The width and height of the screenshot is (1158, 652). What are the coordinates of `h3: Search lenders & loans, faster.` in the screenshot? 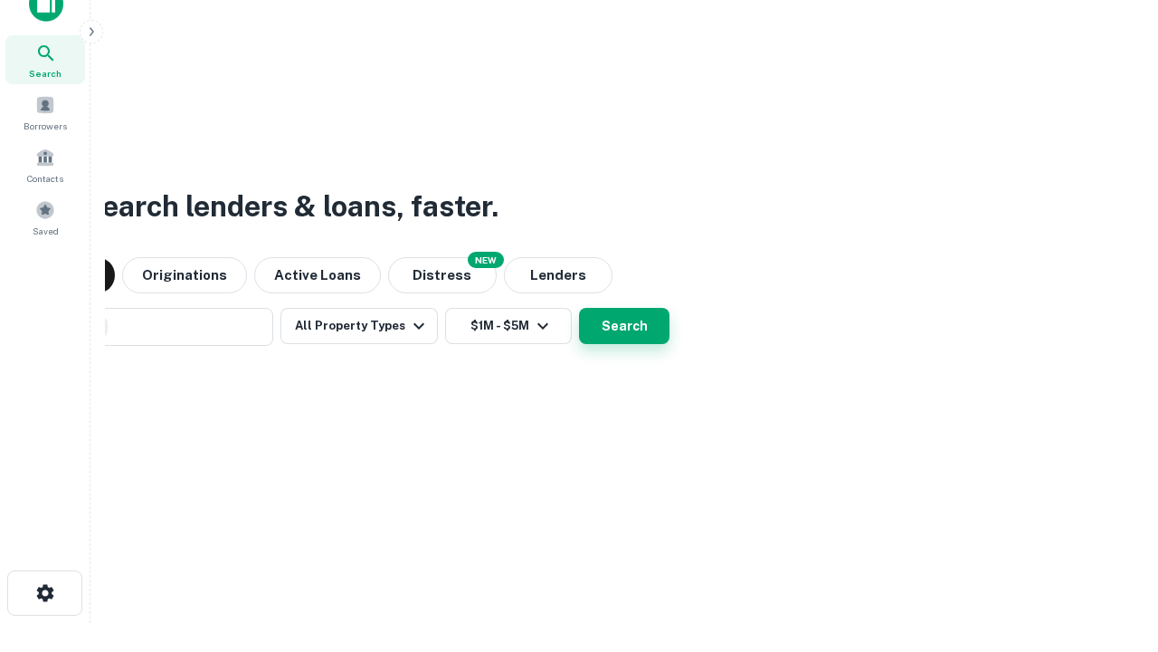 It's located at (290, 206).